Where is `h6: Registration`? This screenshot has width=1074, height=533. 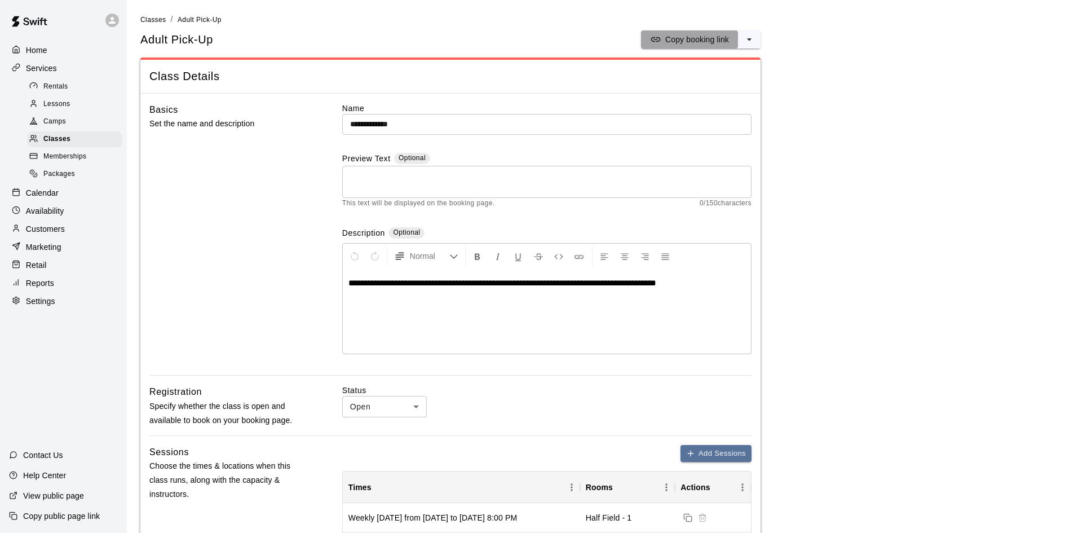
h6: Registration is located at coordinates (175, 392).